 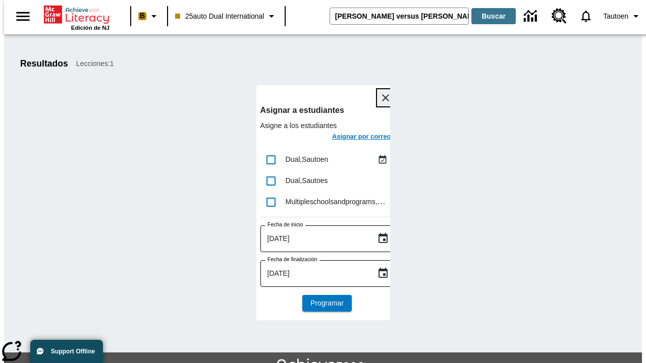 I want to click on h6: Asignar por correo, so click(x=361, y=137).